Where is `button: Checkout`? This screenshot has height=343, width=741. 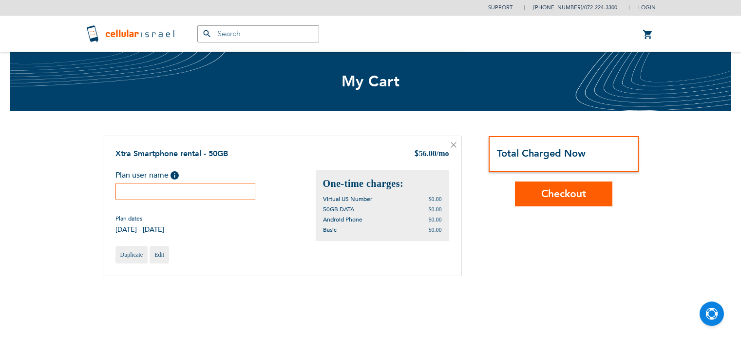
button: Checkout is located at coordinates (564, 193).